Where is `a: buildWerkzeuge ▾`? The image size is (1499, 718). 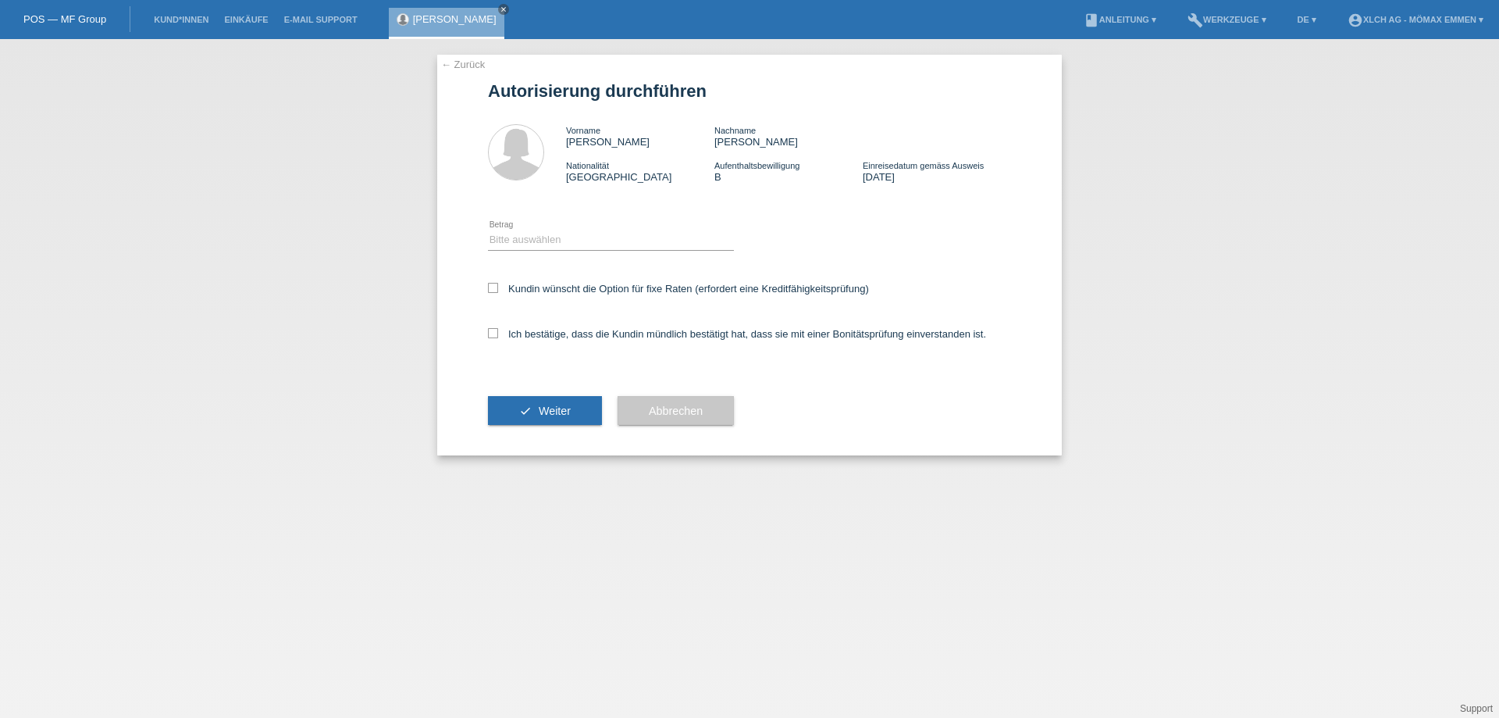 a: buildWerkzeuge ▾ is located at coordinates (1227, 20).